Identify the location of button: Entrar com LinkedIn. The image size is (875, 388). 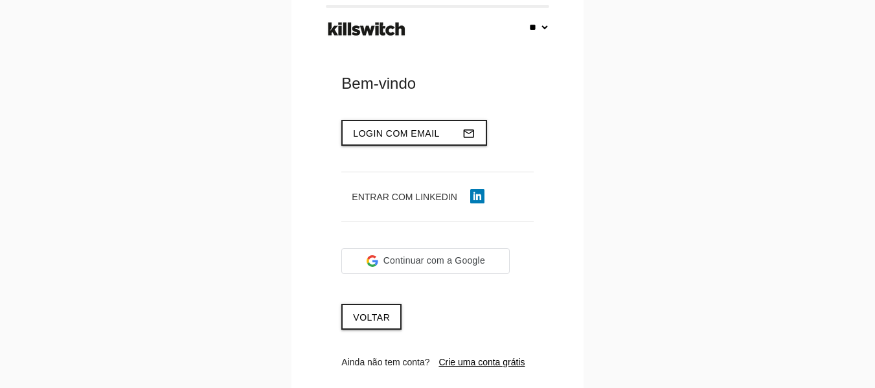
(418, 197).